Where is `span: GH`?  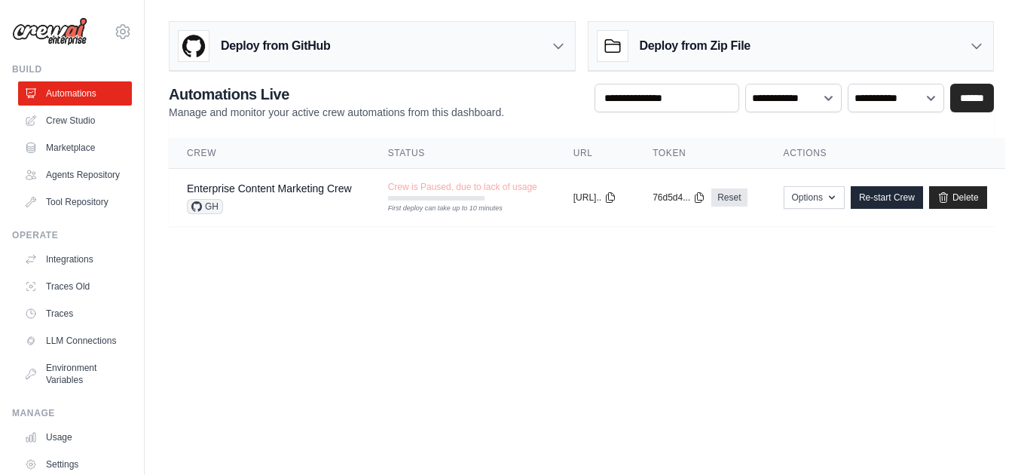 span: GH is located at coordinates (205, 206).